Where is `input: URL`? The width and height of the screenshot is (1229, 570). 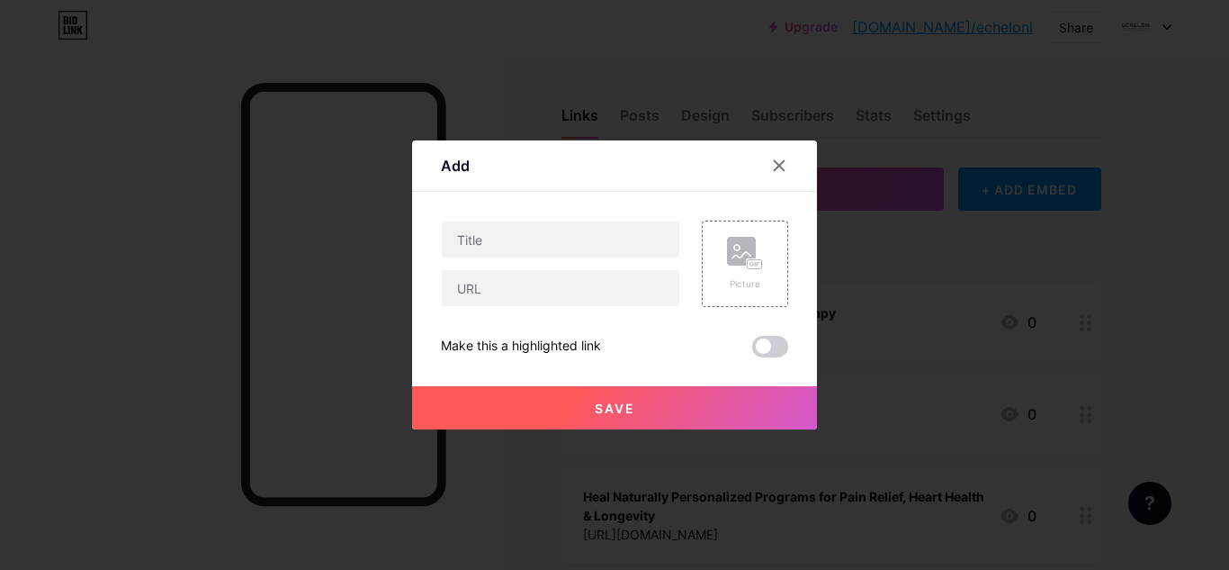 input: URL is located at coordinates (561, 288).